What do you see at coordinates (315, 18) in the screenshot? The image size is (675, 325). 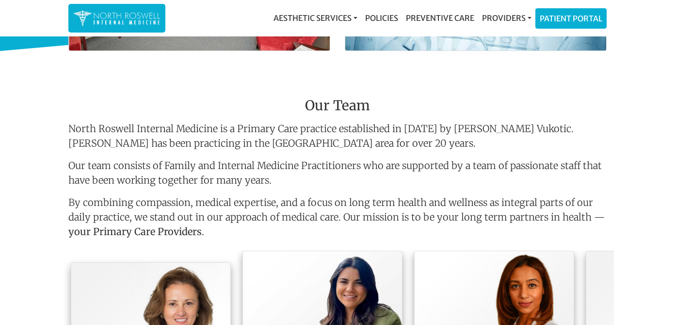 I see `a: Aesthetic Services` at bounding box center [315, 18].